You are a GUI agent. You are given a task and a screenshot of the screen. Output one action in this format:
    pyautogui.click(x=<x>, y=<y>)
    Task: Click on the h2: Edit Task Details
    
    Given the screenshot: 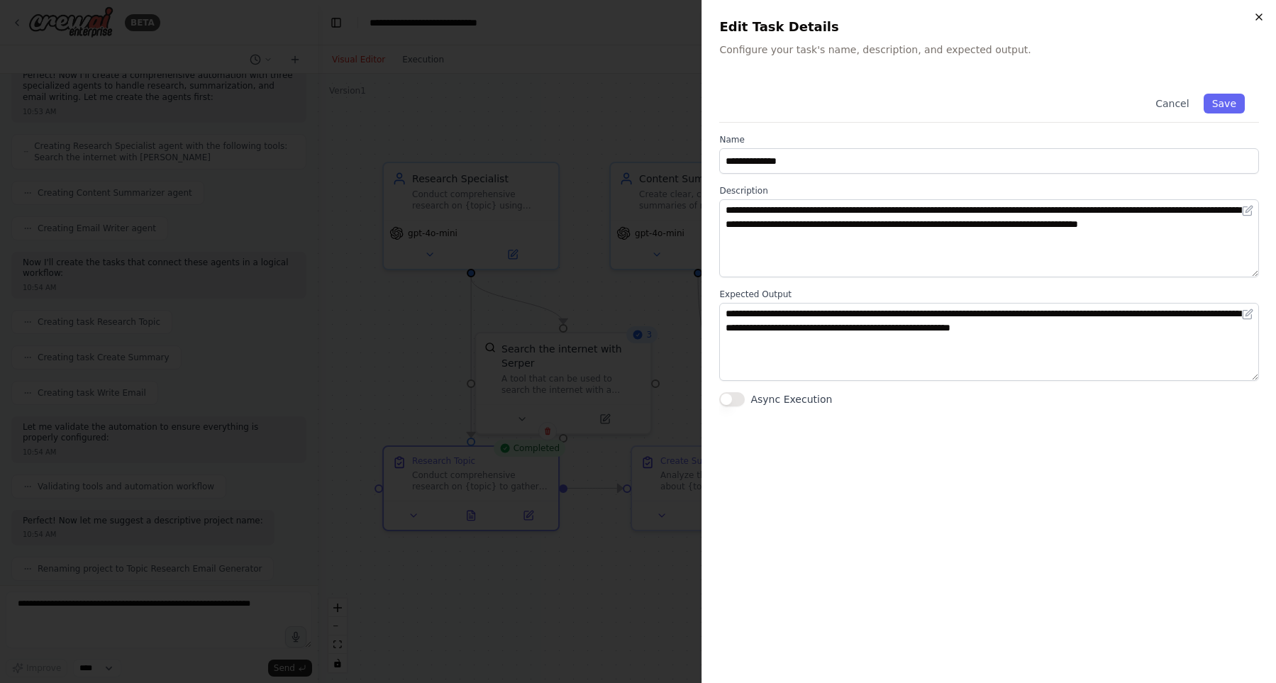 What is the action you would take?
    pyautogui.click(x=989, y=27)
    